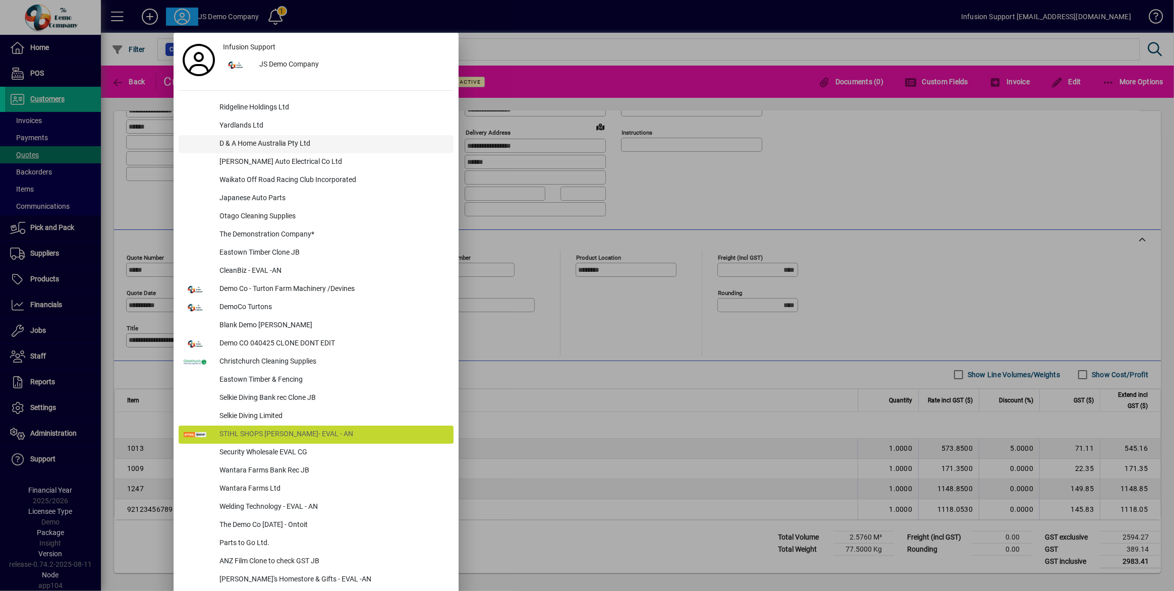  What do you see at coordinates (333, 362) in the screenshot?
I see `div: Christchurch Cleaning Supplies` at bounding box center [333, 362].